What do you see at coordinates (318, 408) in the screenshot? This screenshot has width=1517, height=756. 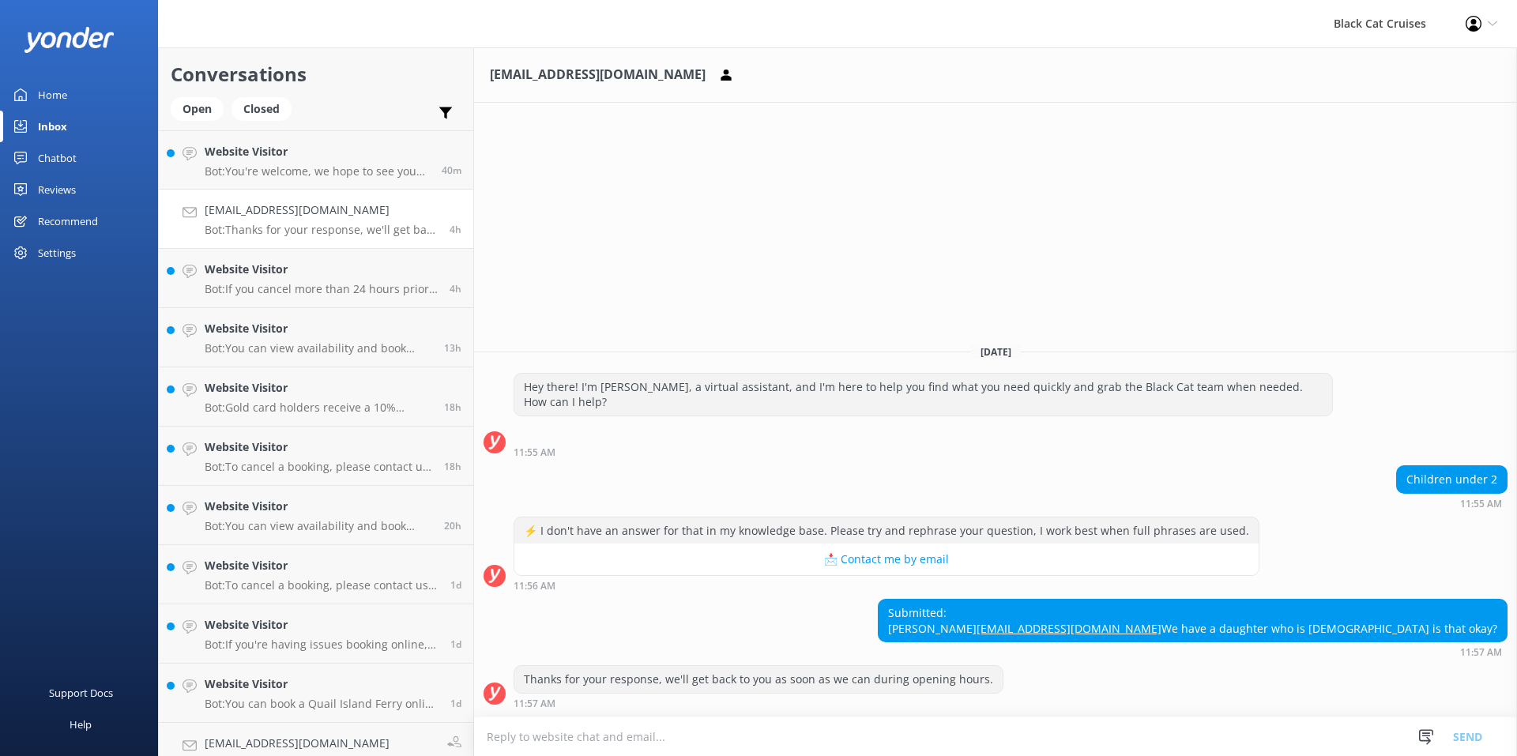 I see `p: Bot: Gold card holders receive a 10% discount for our Akaroa Harbour Nature Cruise and [GEOGRAPHI...` at bounding box center [318, 408].